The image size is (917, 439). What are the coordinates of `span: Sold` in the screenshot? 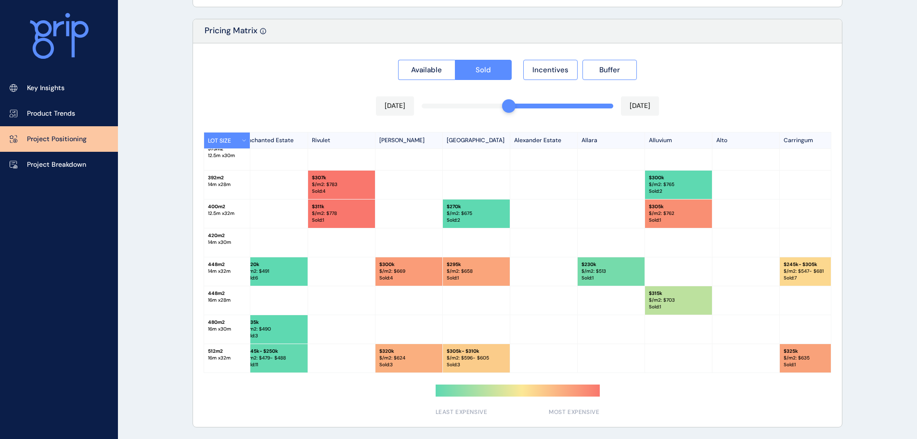 It's located at (483, 70).